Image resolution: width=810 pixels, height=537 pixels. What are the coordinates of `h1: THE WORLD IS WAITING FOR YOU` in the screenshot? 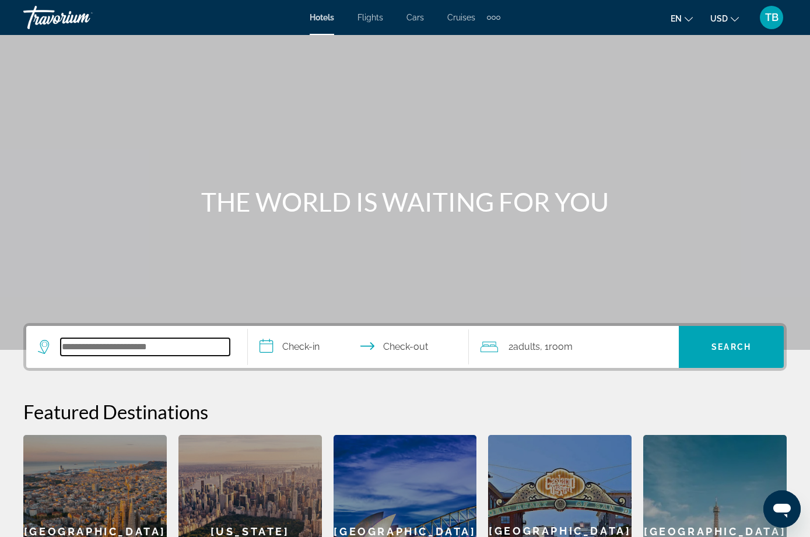 It's located at (405, 202).